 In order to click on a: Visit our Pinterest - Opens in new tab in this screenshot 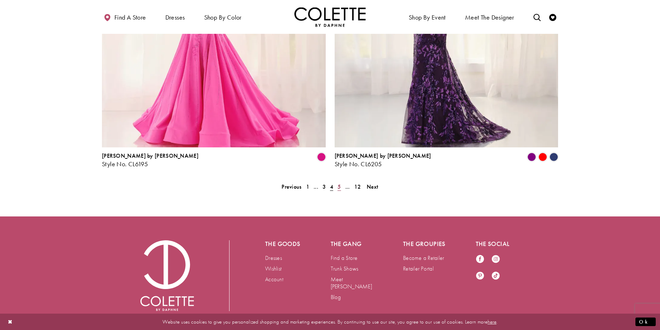, I will do `click(480, 276)`.